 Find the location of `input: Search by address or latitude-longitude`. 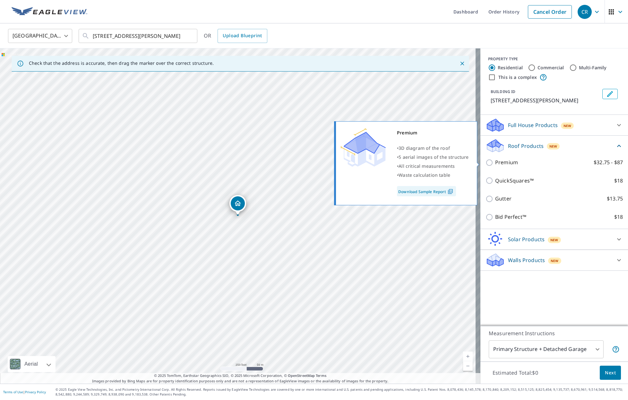

input: Search by address or latitude-longitude is located at coordinates (138, 36).